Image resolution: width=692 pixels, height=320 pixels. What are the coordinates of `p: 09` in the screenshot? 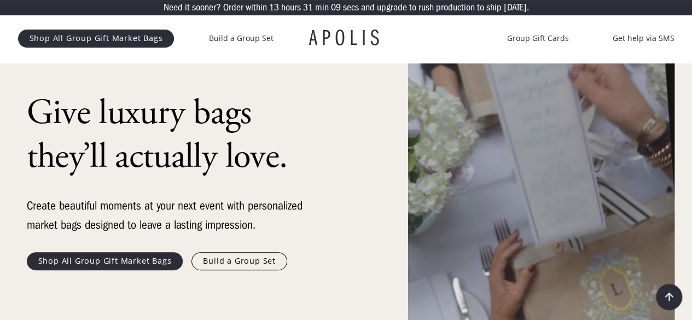 It's located at (336, 8).